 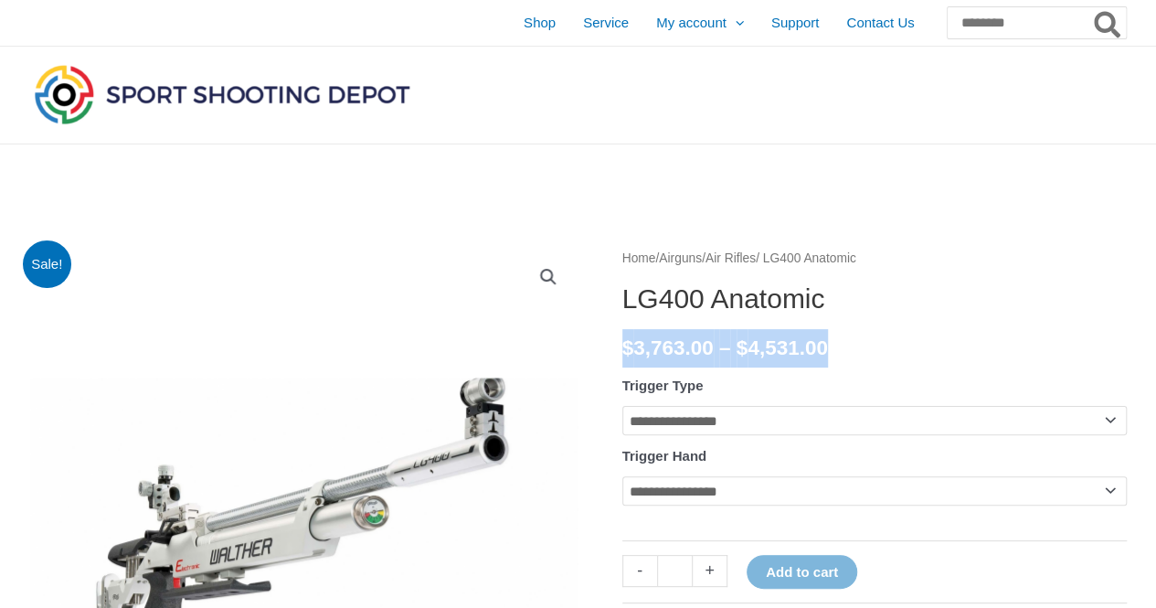 I want to click on label: Trigger Hand, so click(x=664, y=455).